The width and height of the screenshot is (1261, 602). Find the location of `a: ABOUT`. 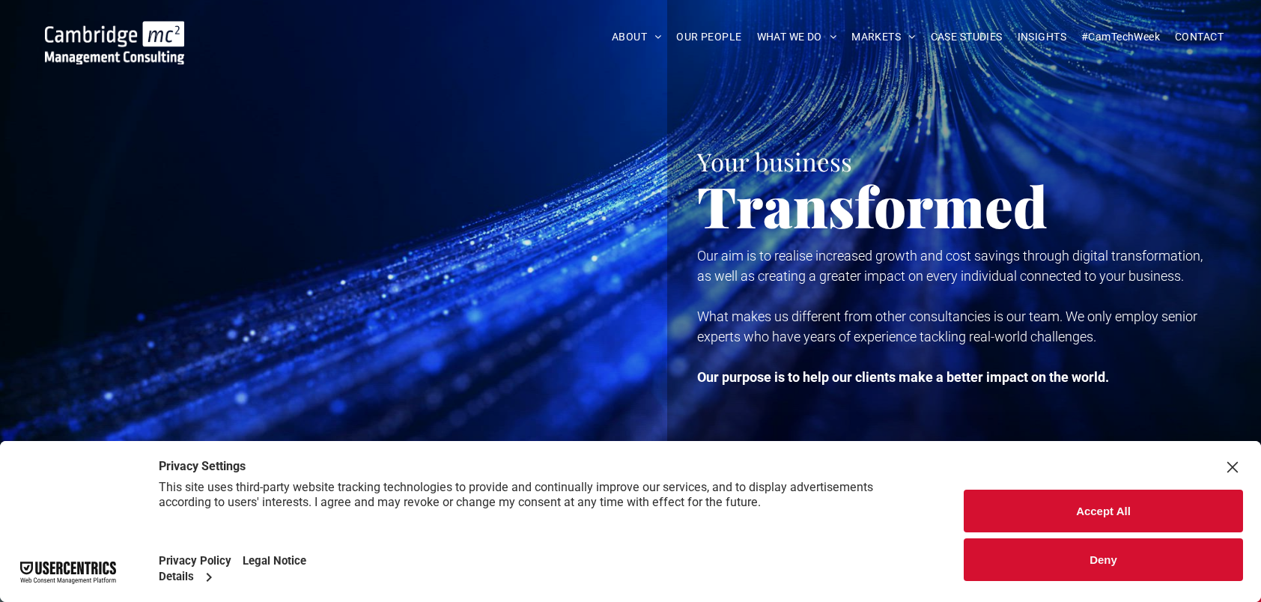

a: ABOUT is located at coordinates (637, 37).